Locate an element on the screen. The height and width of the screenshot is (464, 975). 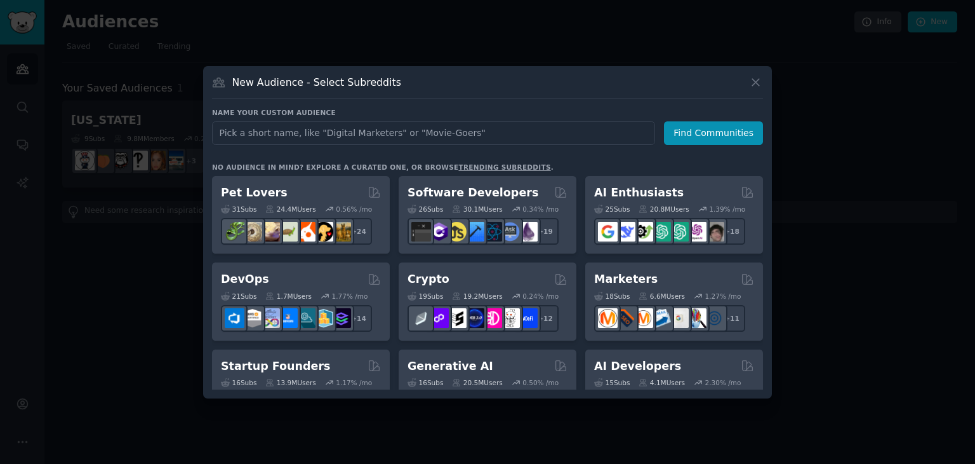
img: chatgpt_prompts_ is located at coordinates (679, 231).